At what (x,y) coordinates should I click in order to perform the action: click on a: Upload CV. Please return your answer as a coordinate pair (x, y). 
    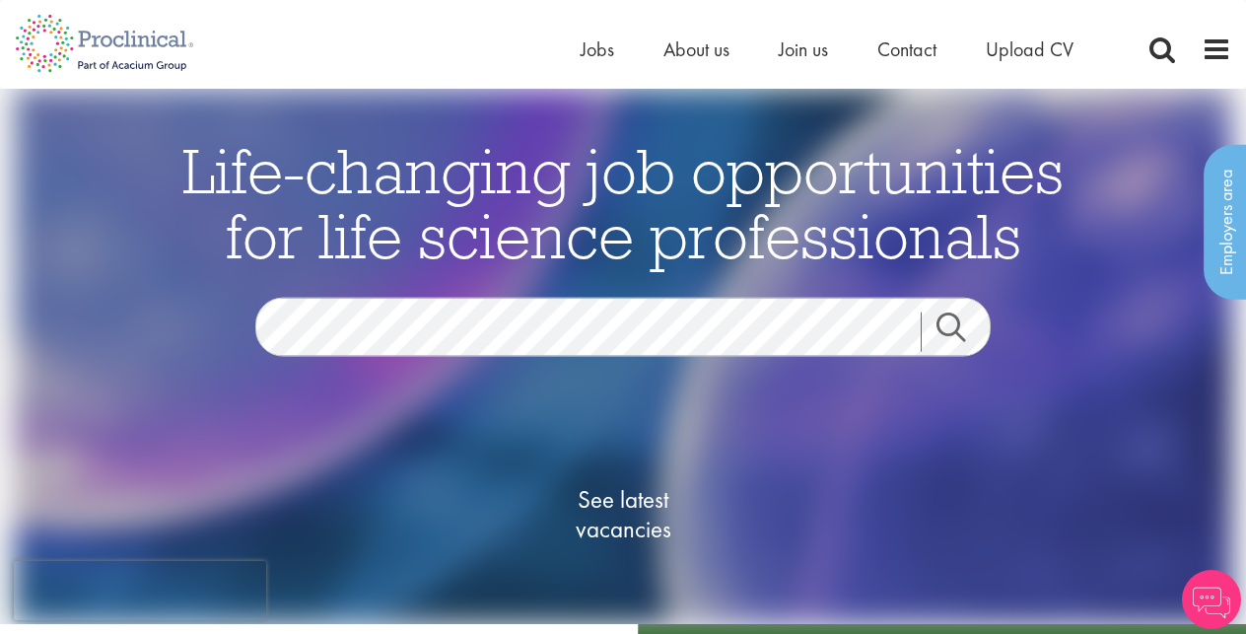
    Looking at the image, I should click on (1029, 49).